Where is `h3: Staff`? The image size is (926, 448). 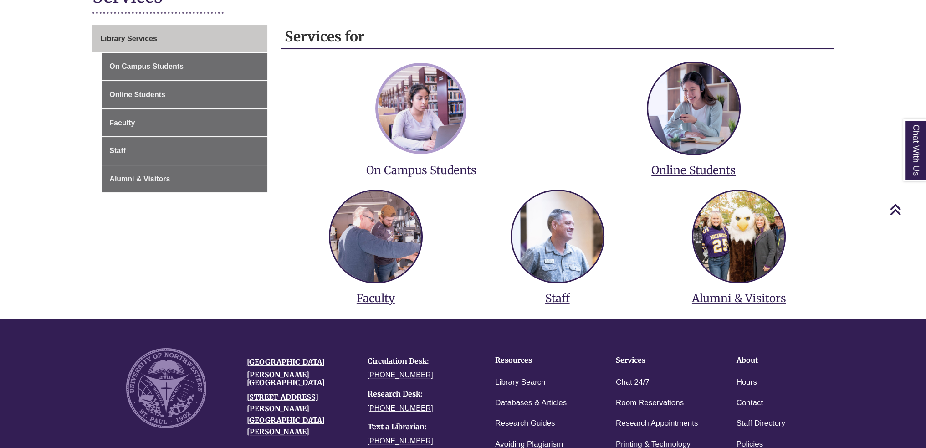 h3: Staff is located at coordinates (557, 298).